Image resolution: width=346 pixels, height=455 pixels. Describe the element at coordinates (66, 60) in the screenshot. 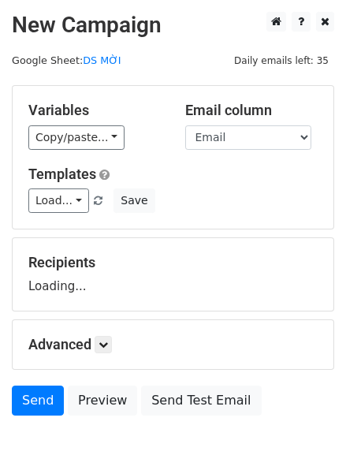

I see `small: Google Sheet:` at that location.